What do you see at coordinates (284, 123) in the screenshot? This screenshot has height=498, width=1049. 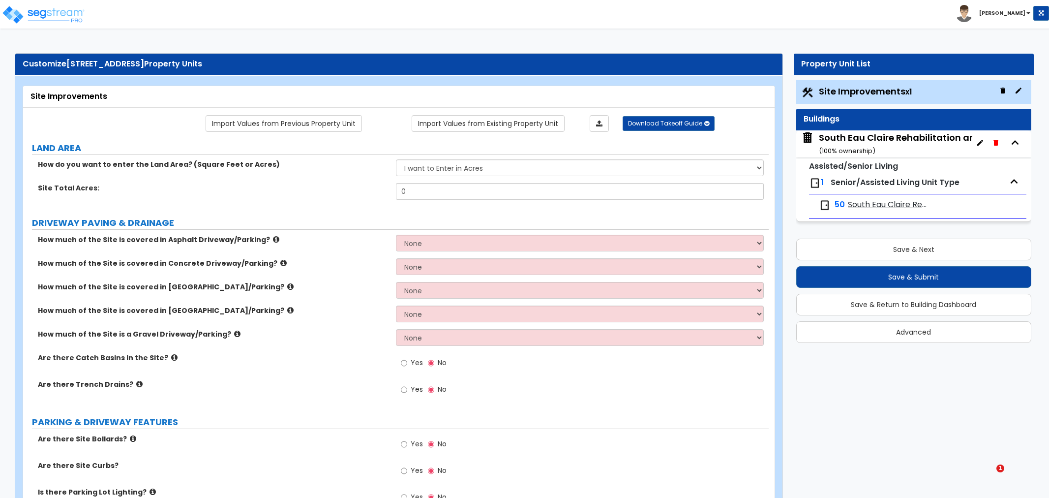 I see `a: Import the dynamic attribute values from previous properties.` at bounding box center [284, 123].